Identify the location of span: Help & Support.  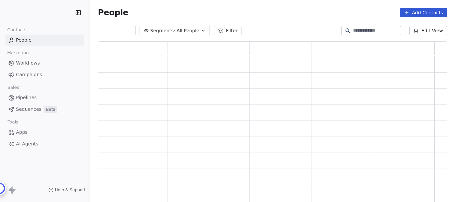
(70, 190).